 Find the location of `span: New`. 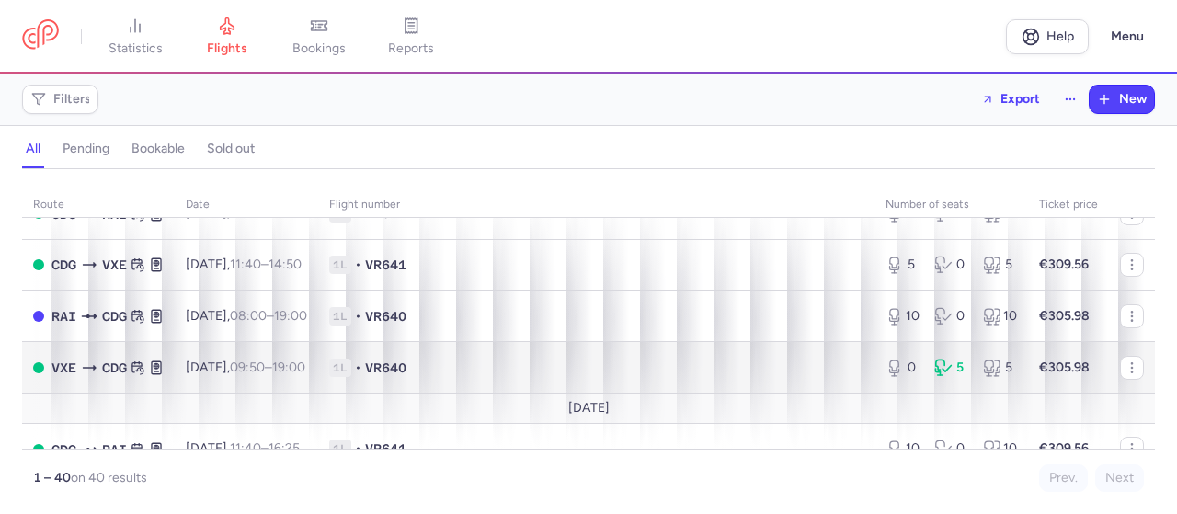

span: New is located at coordinates (1133, 99).